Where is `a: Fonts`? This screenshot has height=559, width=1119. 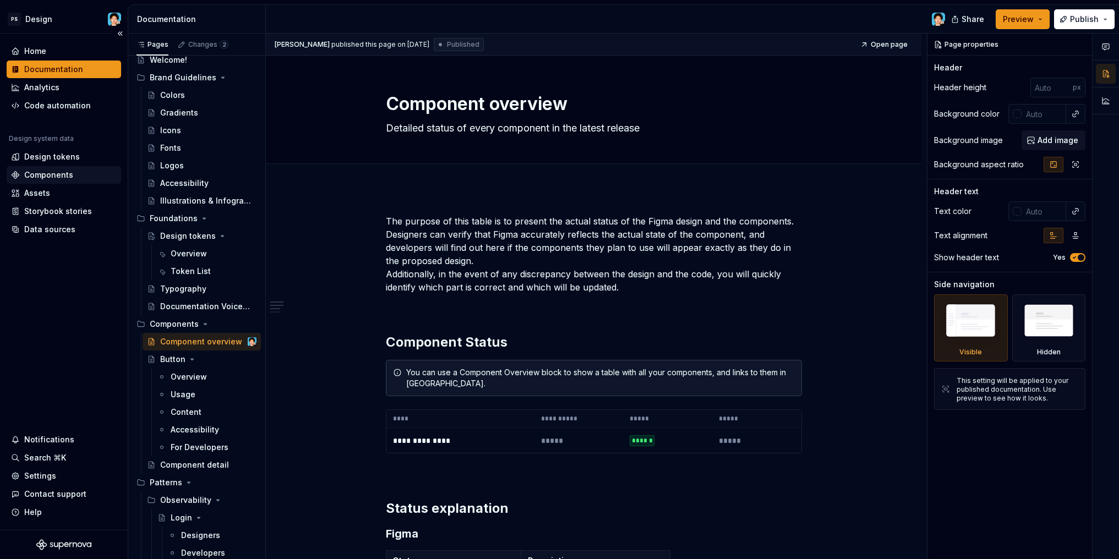
a: Fonts is located at coordinates (201, 148).